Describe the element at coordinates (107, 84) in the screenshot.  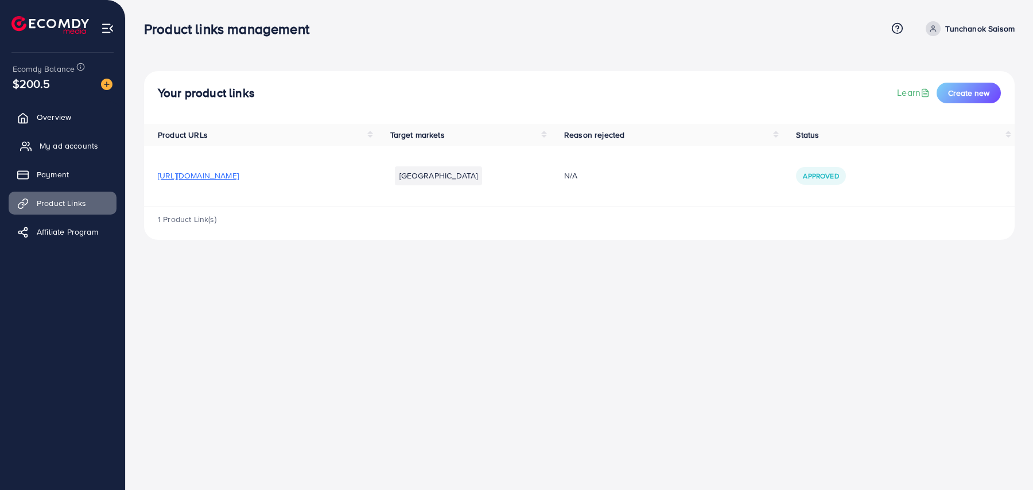
I see `img: image` at that location.